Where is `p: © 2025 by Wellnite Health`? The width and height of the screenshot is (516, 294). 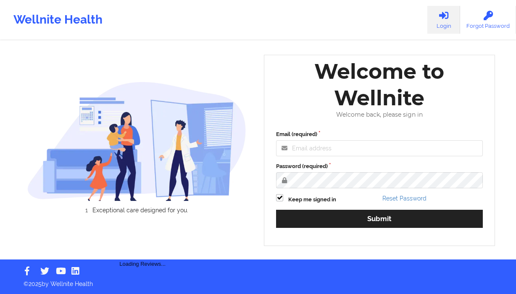
p: © 2025 by Wellnite Health is located at coordinates (258, 280).